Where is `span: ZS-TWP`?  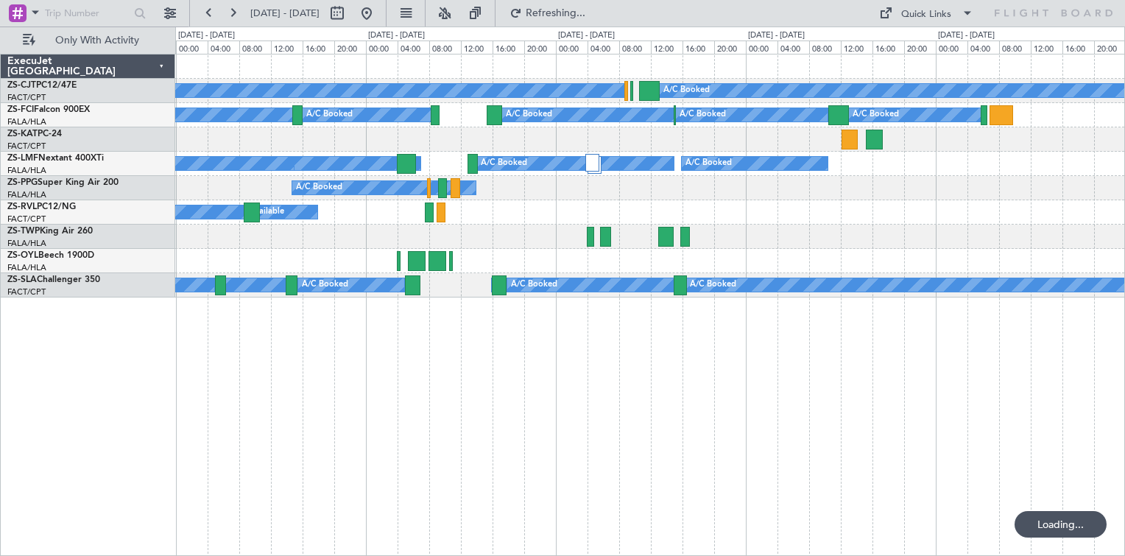 span: ZS-TWP is located at coordinates (24, 231).